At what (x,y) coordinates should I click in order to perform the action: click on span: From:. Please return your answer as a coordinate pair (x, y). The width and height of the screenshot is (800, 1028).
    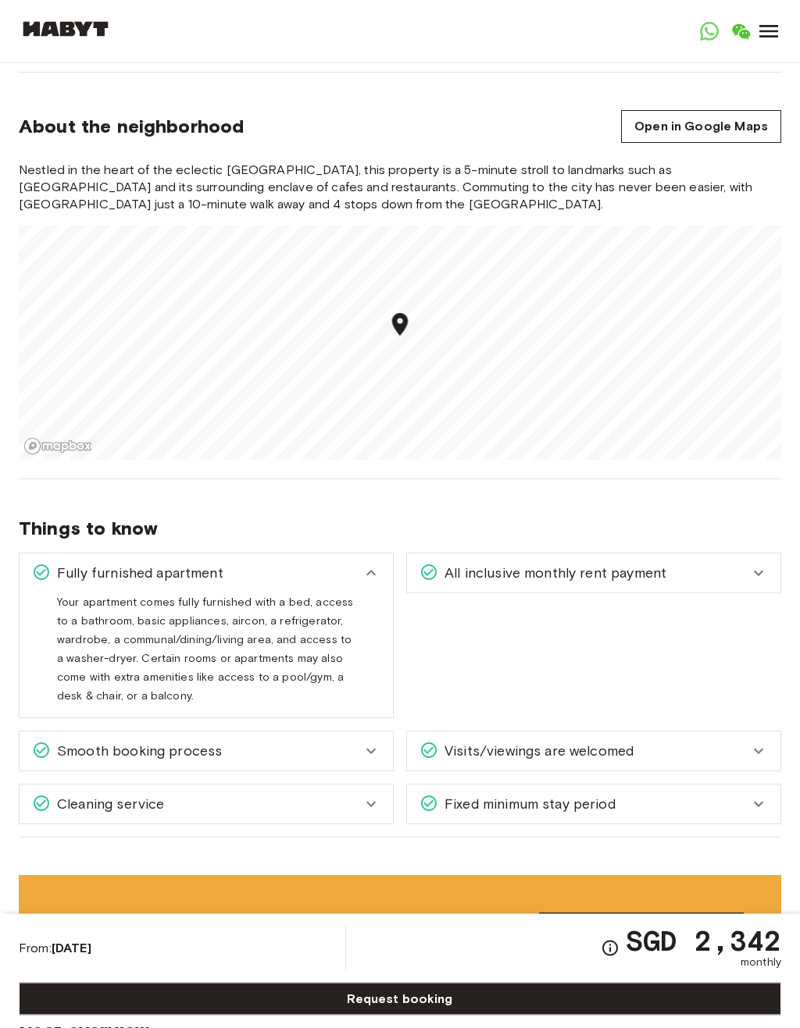
    Looking at the image, I should click on (55, 949).